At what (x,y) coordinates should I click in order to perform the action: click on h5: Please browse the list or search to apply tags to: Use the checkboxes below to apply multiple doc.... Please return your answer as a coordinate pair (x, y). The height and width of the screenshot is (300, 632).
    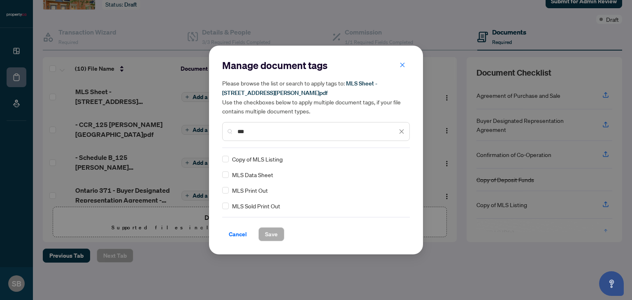
    Looking at the image, I should click on (316, 97).